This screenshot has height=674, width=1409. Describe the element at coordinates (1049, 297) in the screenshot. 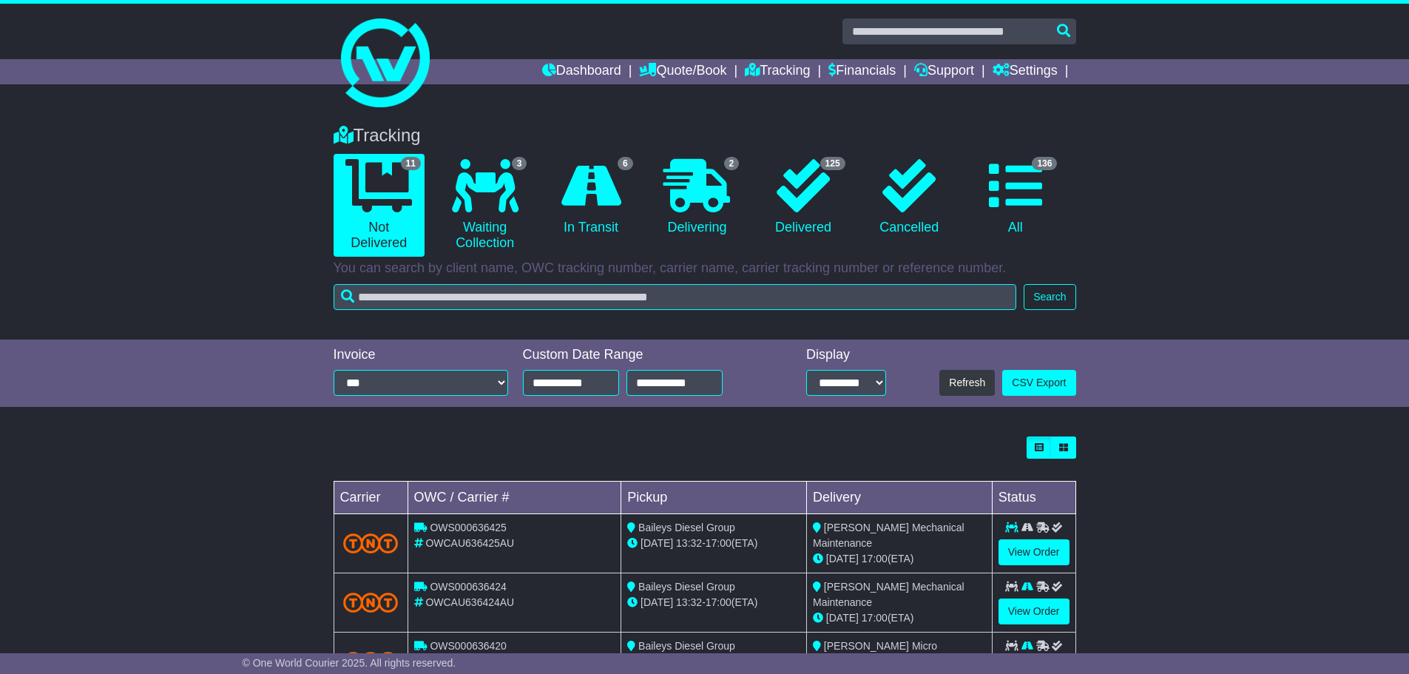

I see `button: Search` at that location.